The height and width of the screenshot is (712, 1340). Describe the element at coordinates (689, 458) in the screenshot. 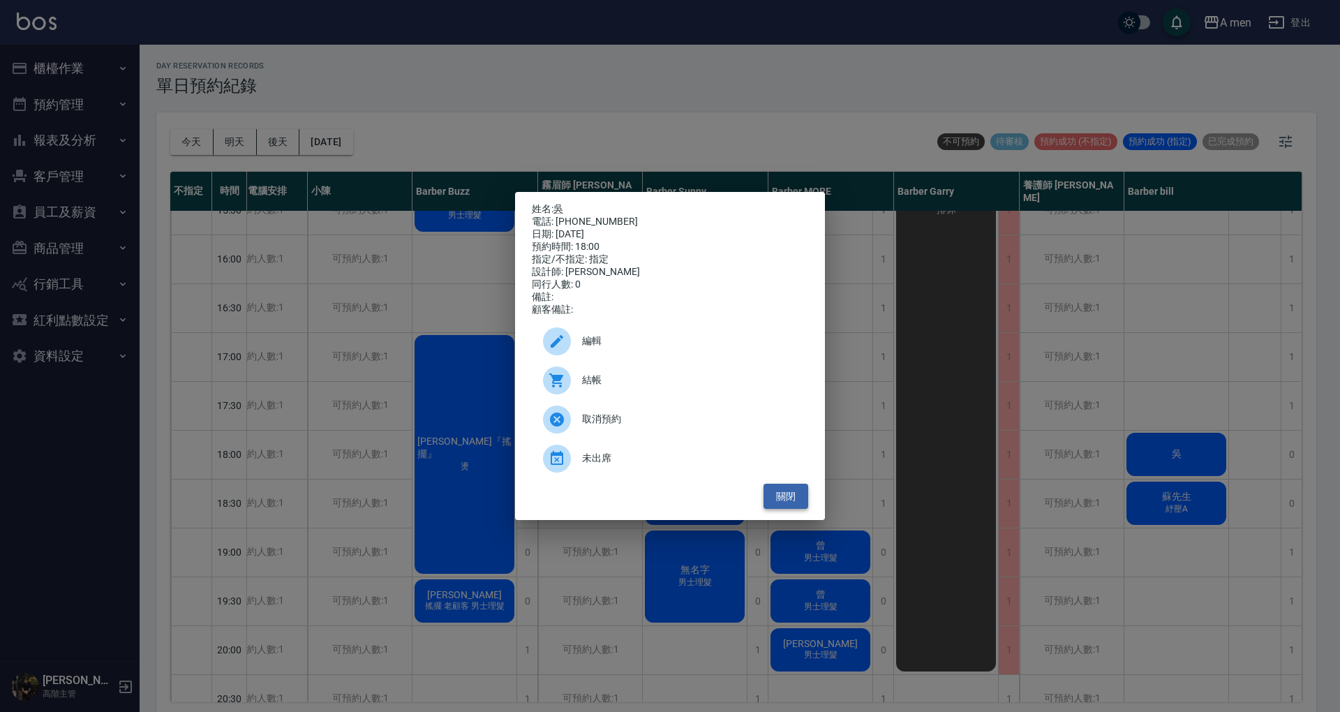

I see `span: 未出席` at that location.